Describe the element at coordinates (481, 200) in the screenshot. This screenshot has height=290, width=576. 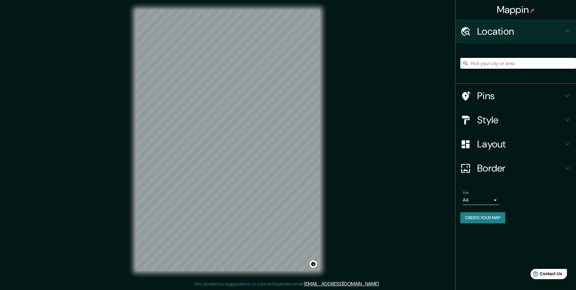
I see `div: A4` at that location.